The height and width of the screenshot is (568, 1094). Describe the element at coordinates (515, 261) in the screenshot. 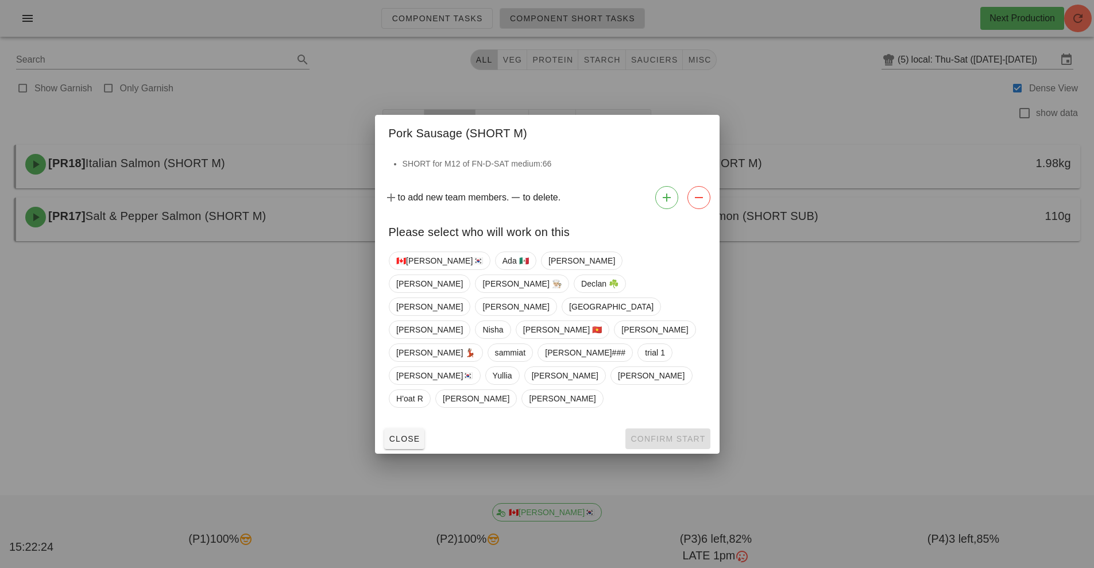

I see `span: Ada 🇲🇽` at that location.